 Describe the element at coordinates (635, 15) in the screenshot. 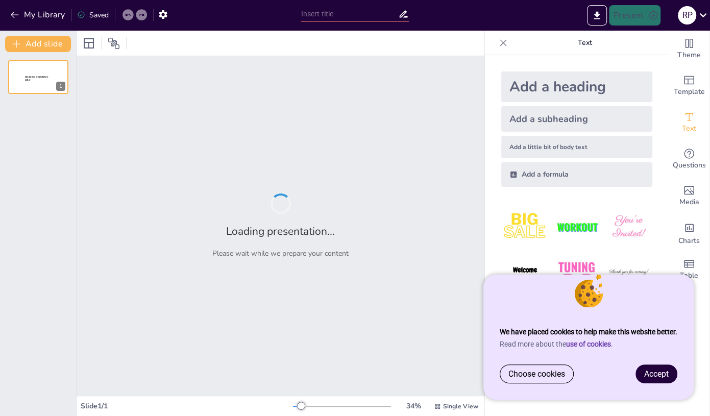

I see `button: Present` at that location.